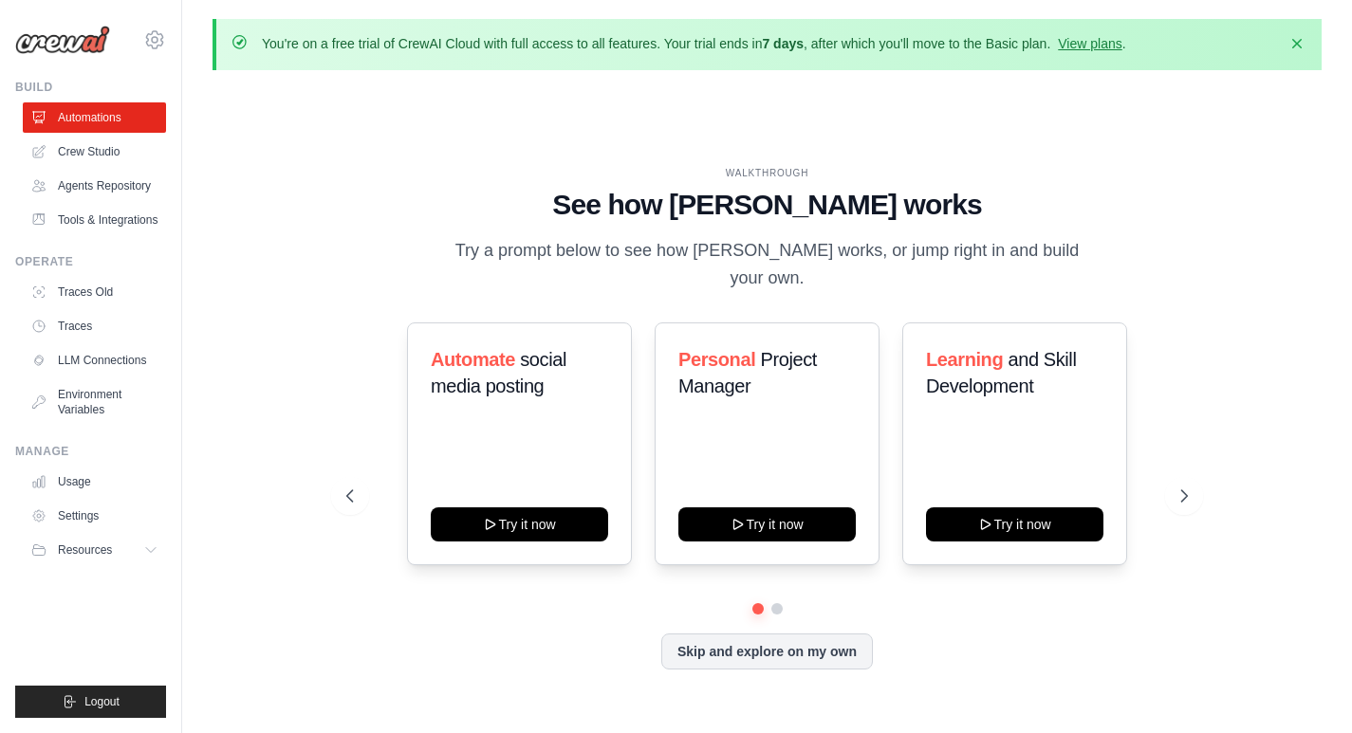  What do you see at coordinates (94, 118) in the screenshot?
I see `a: Automations` at bounding box center [94, 118].